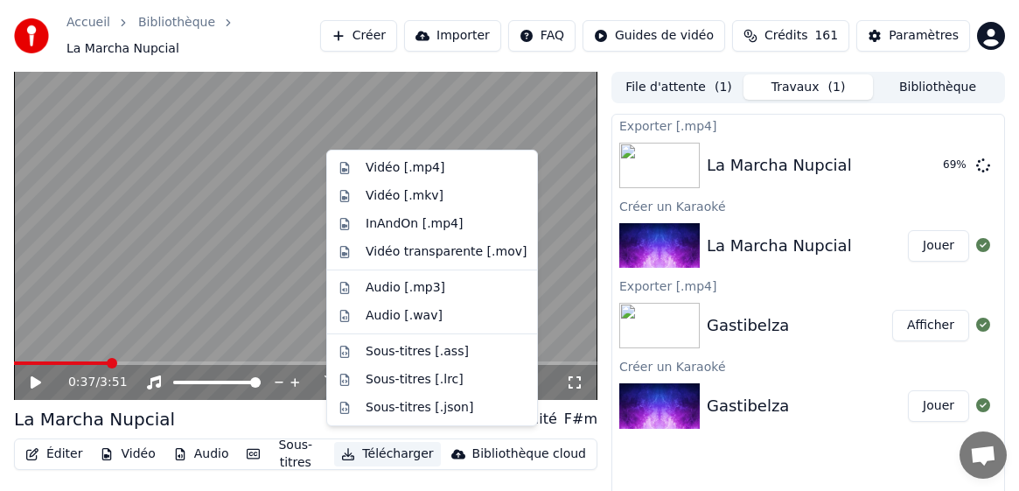 This screenshot has height=491, width=1019. I want to click on div: Audio [.mp3], so click(405, 288).